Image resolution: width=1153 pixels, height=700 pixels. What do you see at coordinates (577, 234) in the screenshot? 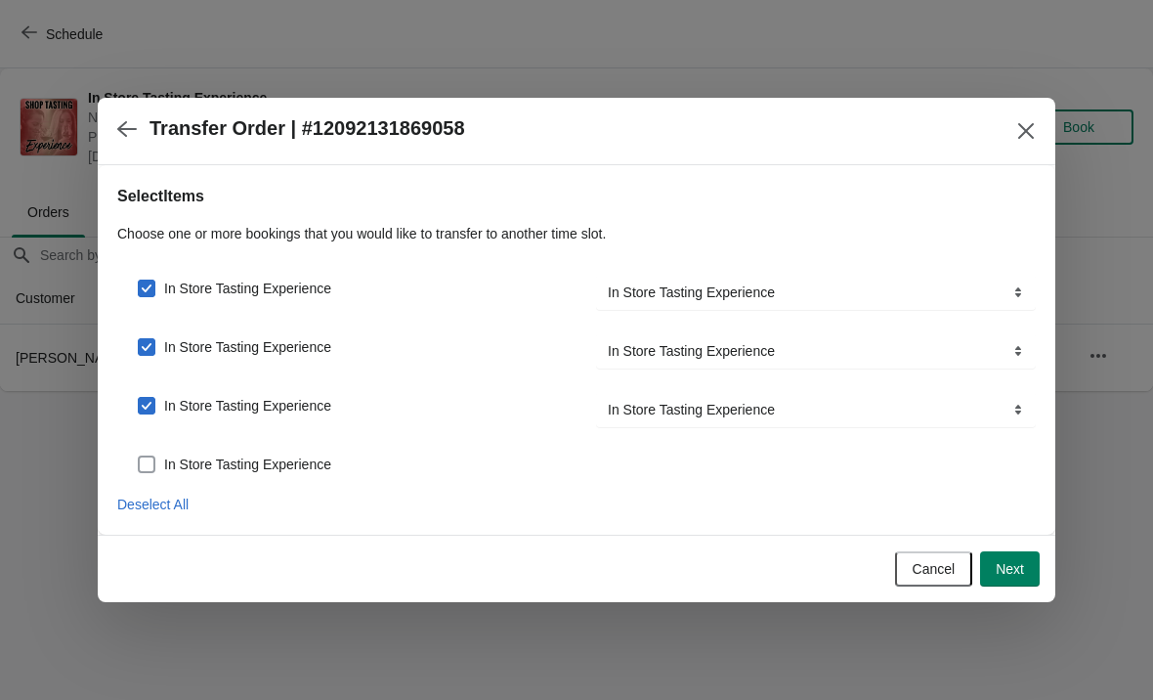
I see `p: Choose one or more bookings that you would like to transfer to another time slot.` at bounding box center [577, 234].